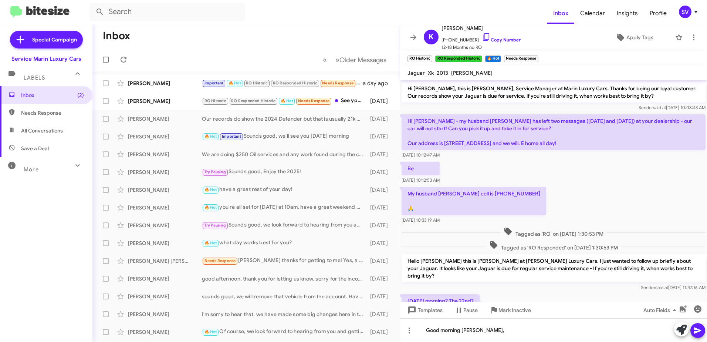 The height and width of the screenshot is (342, 707). Describe the element at coordinates (686, 12) in the screenshot. I see `button: SV` at that location.